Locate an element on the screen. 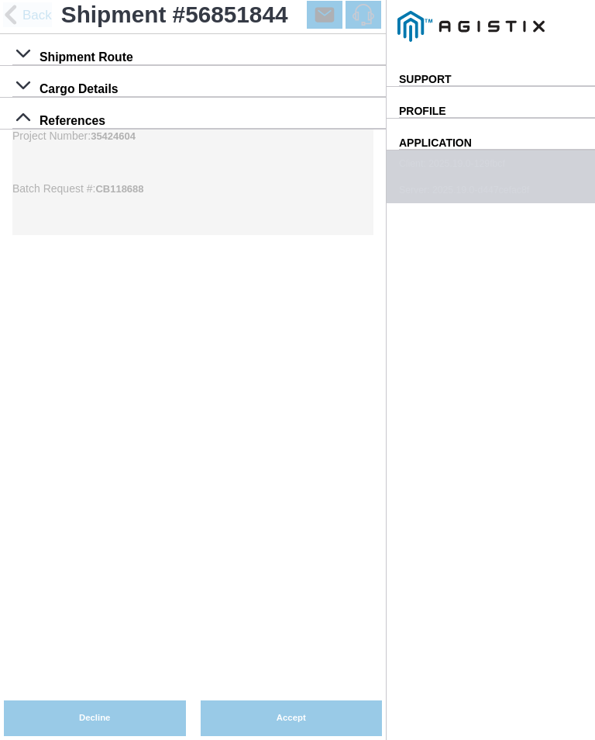  ion-list-header: Support is located at coordinates (491, 71).